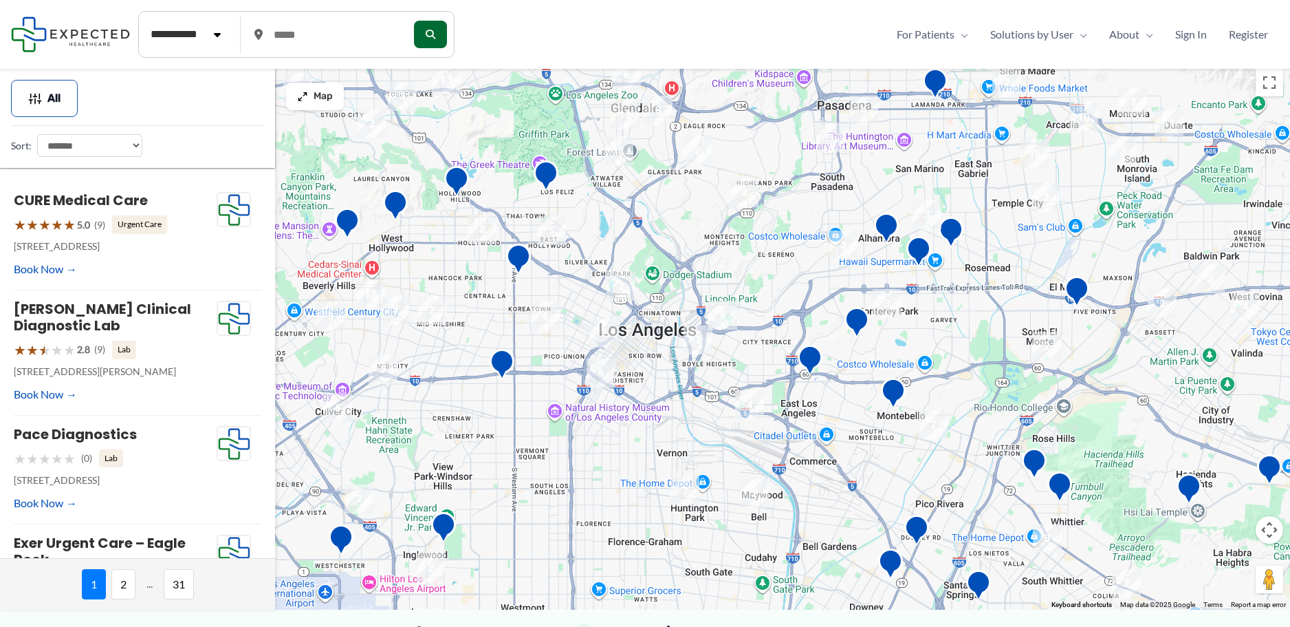 This screenshot has height=627, width=1290. I want to click on span: Map, so click(323, 96).